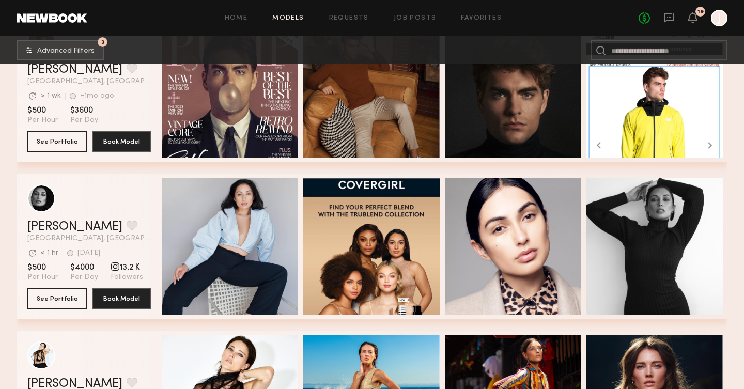  I want to click on a: Home, so click(236, 18).